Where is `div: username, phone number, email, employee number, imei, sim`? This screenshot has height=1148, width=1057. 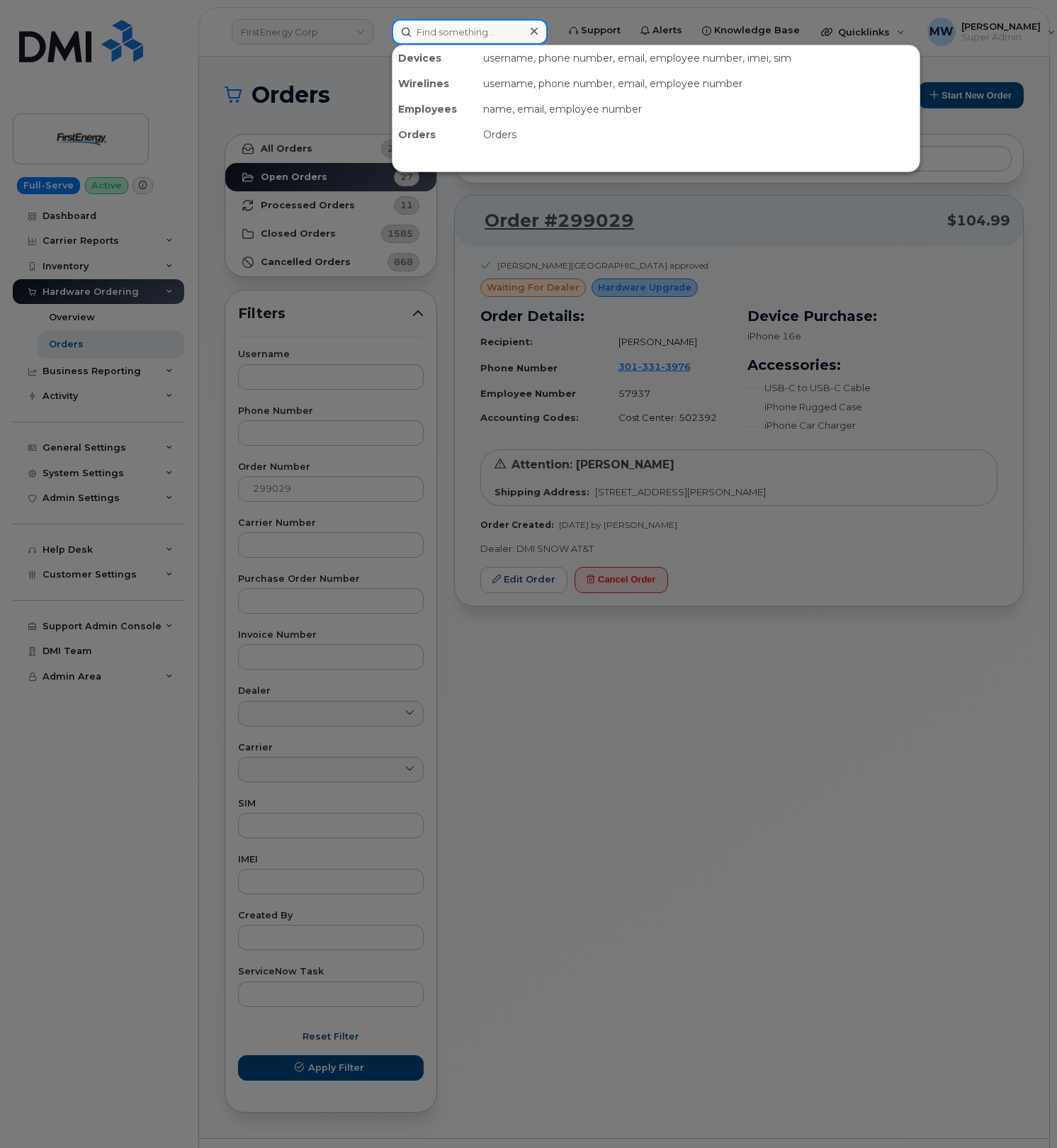 div: username, phone number, email, employee number, imei, sim is located at coordinates (699, 58).